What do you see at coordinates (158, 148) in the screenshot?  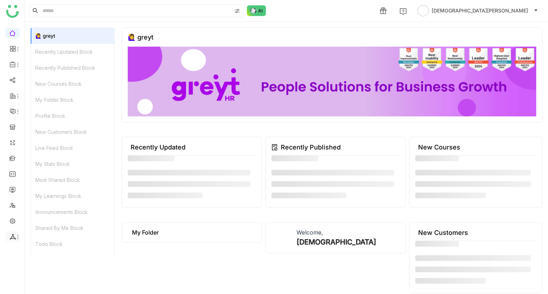 I see `div: Recently Updated` at bounding box center [158, 148].